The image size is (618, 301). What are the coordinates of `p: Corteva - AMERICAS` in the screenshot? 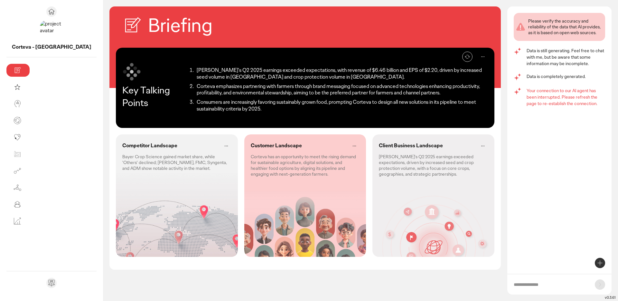 It's located at (52, 47).